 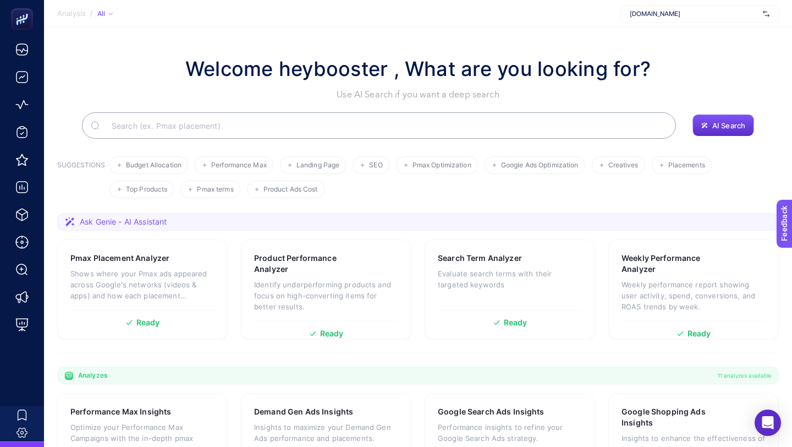 What do you see at coordinates (694, 295) in the screenshot?
I see `p: Weekly performance report showing user activity, spend, conversions, and ROAS trends by week.` at bounding box center [694, 295].